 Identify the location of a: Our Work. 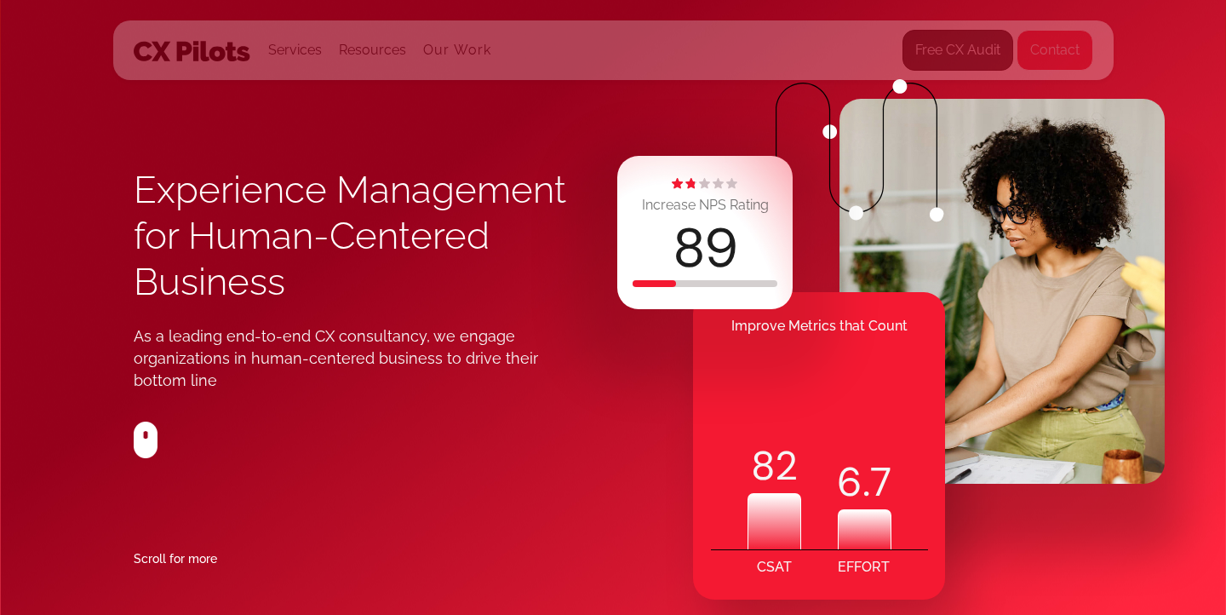
(457, 50).